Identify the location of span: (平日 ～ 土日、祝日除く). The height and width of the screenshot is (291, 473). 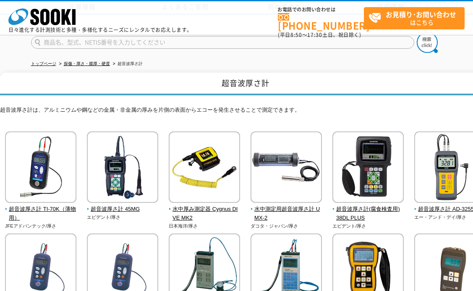
(319, 35).